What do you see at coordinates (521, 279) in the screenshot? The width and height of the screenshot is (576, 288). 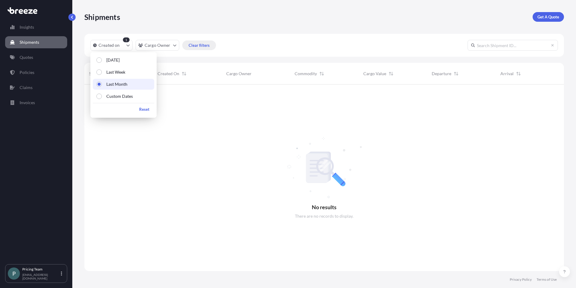 I see `a: Privacy Policy` at bounding box center [521, 279].